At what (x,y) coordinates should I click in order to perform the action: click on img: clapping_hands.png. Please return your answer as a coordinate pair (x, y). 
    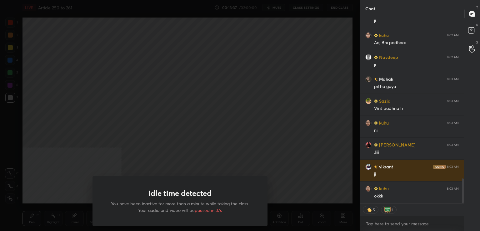
    Looking at the image, I should click on (369, 209).